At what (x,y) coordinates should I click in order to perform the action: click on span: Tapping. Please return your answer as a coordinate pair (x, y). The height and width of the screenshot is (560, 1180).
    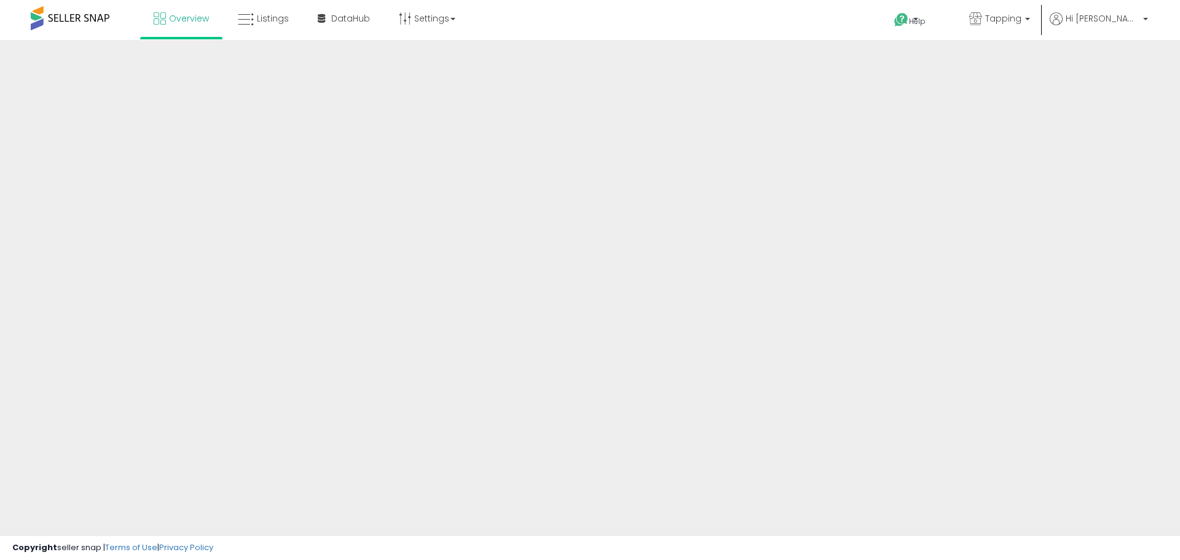
    Looking at the image, I should click on (1003, 18).